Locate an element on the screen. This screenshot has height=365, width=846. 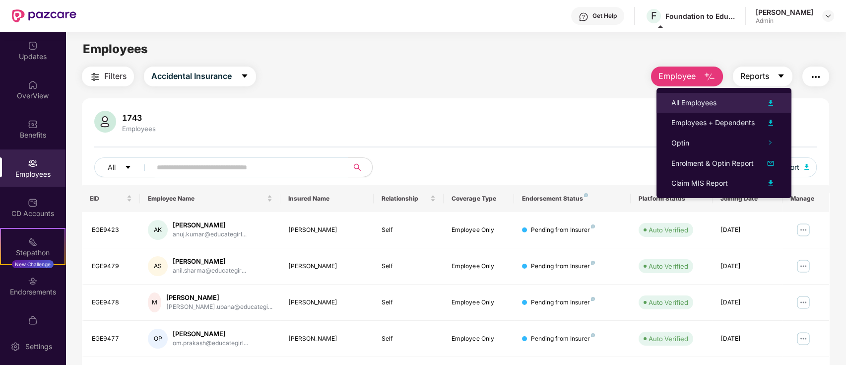
div: AK is located at coordinates (158, 230).